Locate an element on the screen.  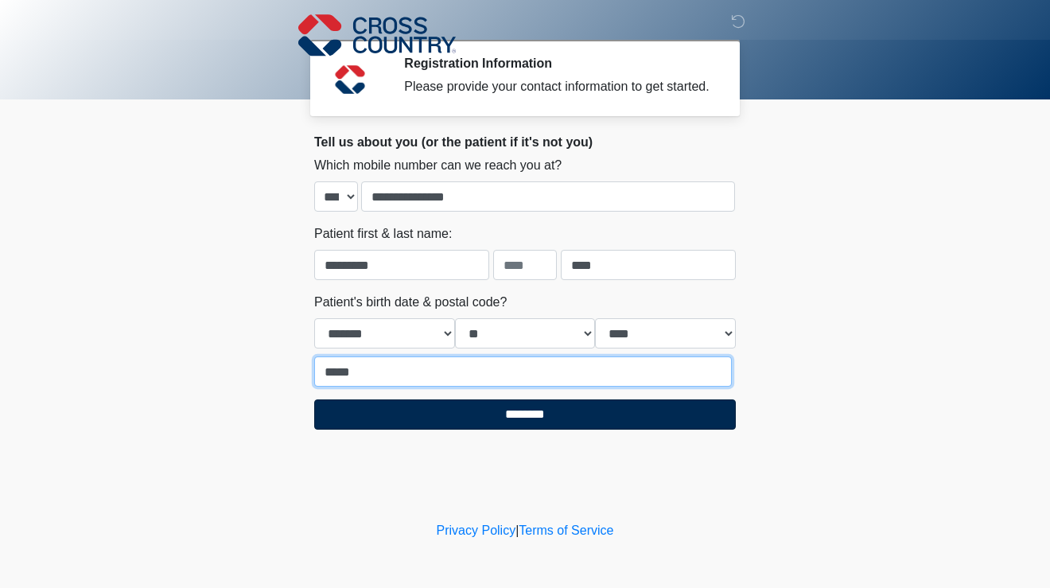
label: Patient first & last name: is located at coordinates (383, 234).